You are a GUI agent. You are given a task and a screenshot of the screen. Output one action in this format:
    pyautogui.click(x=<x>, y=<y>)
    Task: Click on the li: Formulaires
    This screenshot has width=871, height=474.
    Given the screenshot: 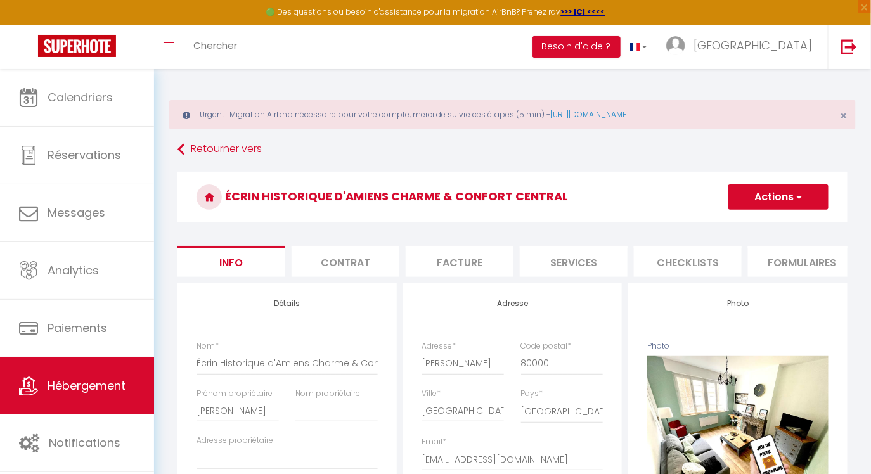 What is the action you would take?
    pyautogui.click(x=802, y=261)
    